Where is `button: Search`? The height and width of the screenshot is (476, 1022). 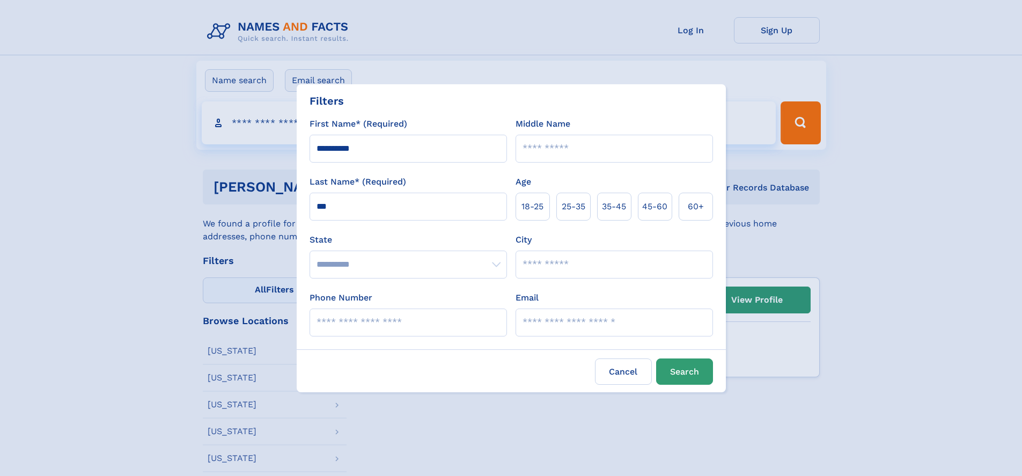
button: Search is located at coordinates (685, 371).